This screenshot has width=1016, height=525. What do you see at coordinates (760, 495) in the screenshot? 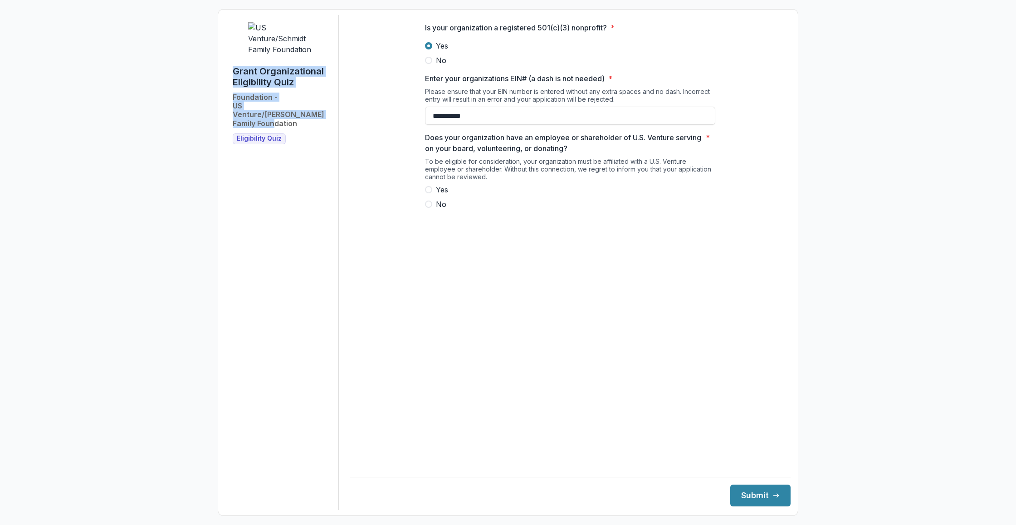
I see `button: Submit` at bounding box center [760, 495].